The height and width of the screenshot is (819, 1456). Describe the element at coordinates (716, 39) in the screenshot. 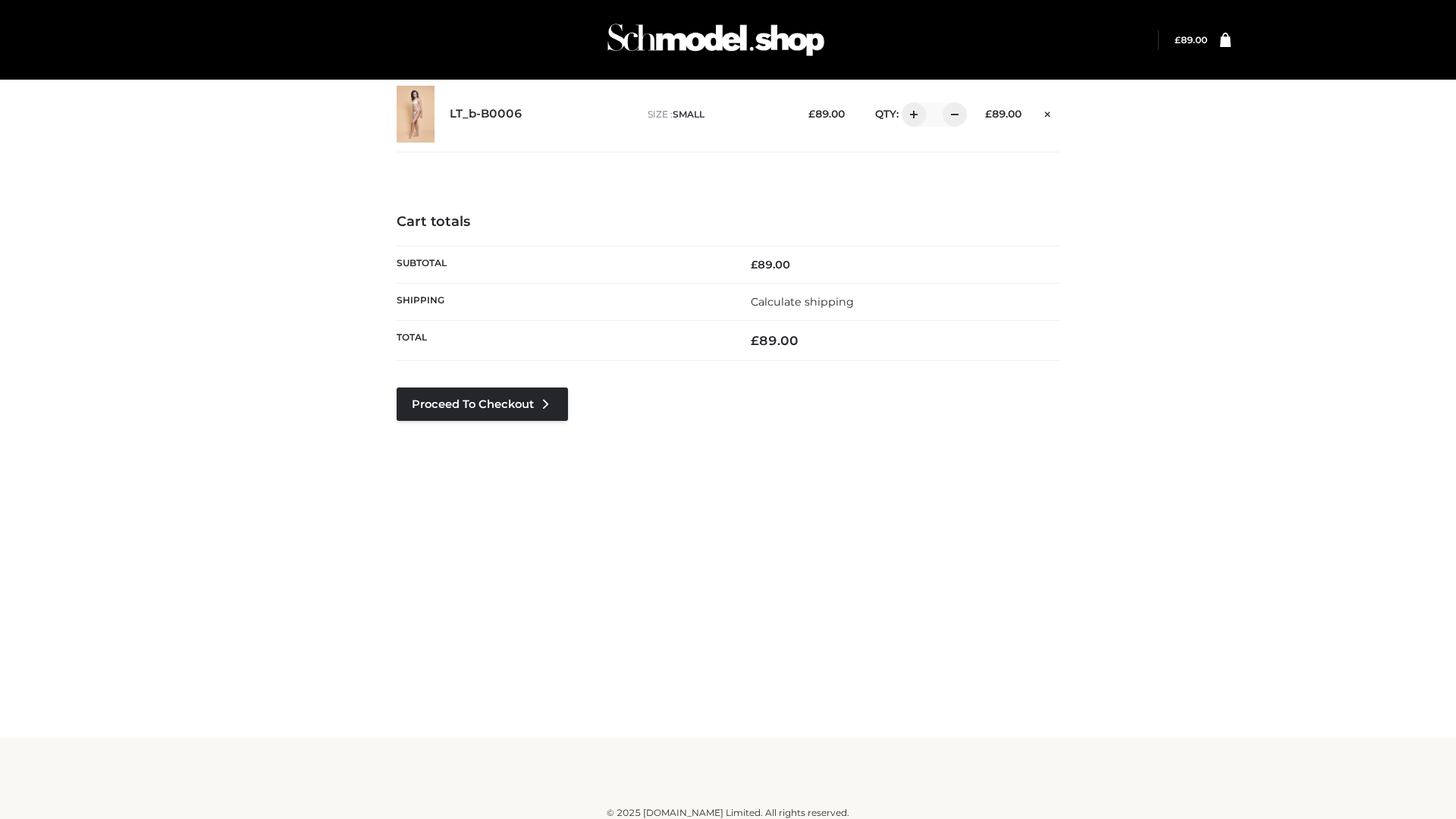

I see `a: Schmodel Admin 964` at that location.